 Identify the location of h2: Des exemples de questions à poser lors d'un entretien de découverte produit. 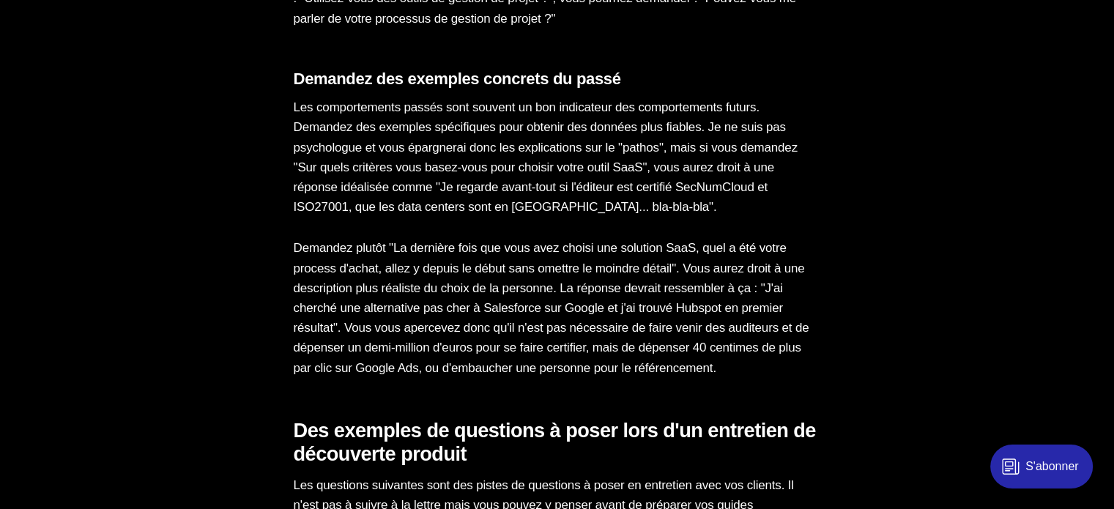
(557, 442).